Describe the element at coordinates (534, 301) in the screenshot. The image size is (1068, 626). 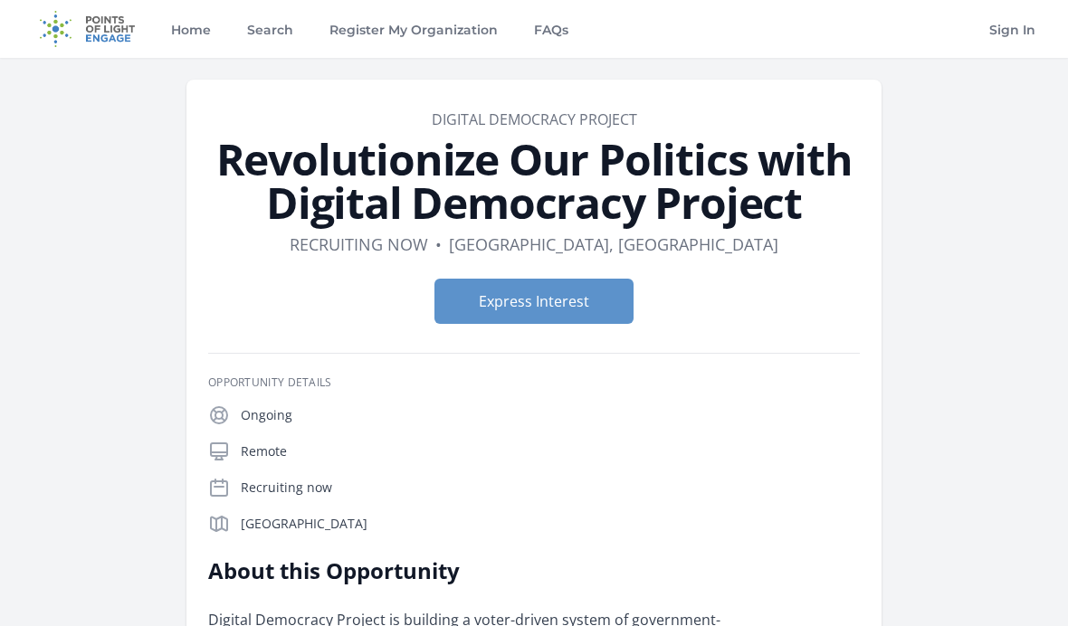
I see `button: Express Interest` at that location.